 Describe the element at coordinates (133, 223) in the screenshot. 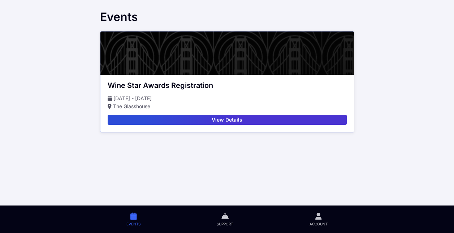

I see `span: Events` at that location.